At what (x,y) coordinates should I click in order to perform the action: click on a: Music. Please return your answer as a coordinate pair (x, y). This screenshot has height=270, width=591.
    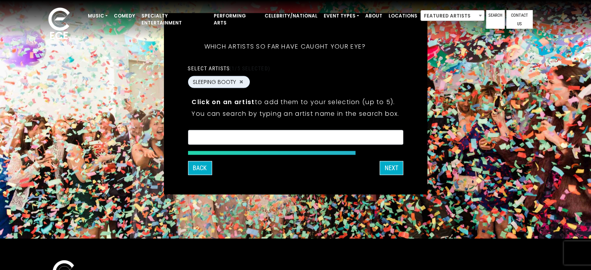
    Looking at the image, I should click on (98, 16).